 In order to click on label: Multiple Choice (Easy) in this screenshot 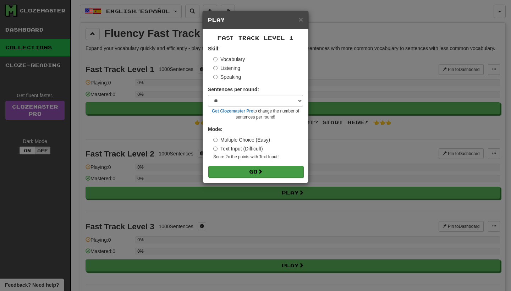, I will do `click(242, 140)`.